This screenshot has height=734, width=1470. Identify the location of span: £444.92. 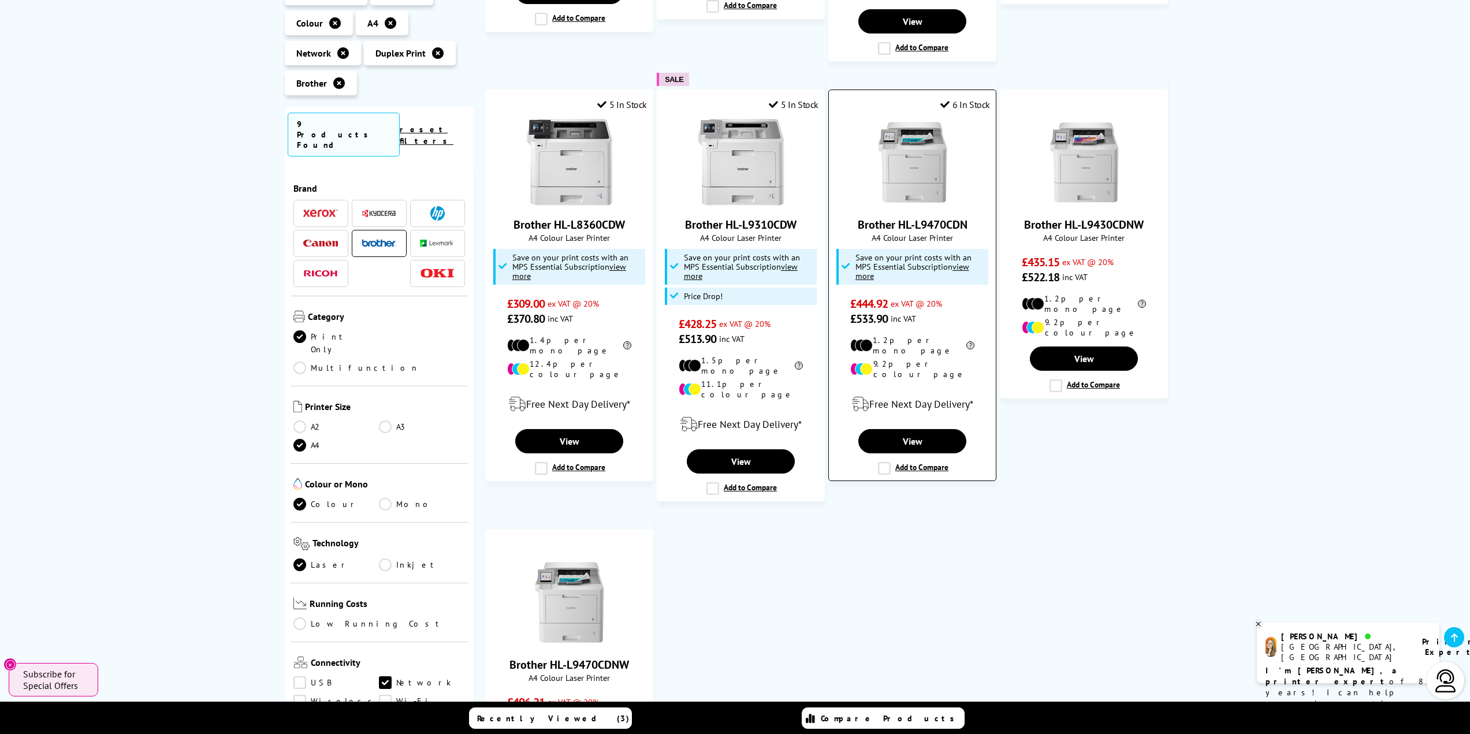
(869, 304).